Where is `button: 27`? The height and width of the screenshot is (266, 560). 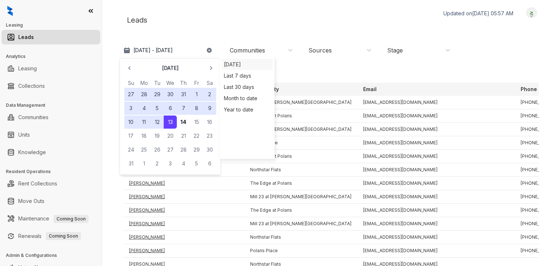
button: 27 is located at coordinates (170, 150).